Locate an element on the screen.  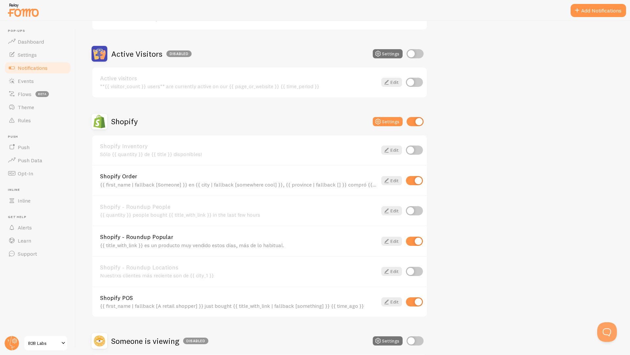
span: Push Data is located at coordinates (30, 160).